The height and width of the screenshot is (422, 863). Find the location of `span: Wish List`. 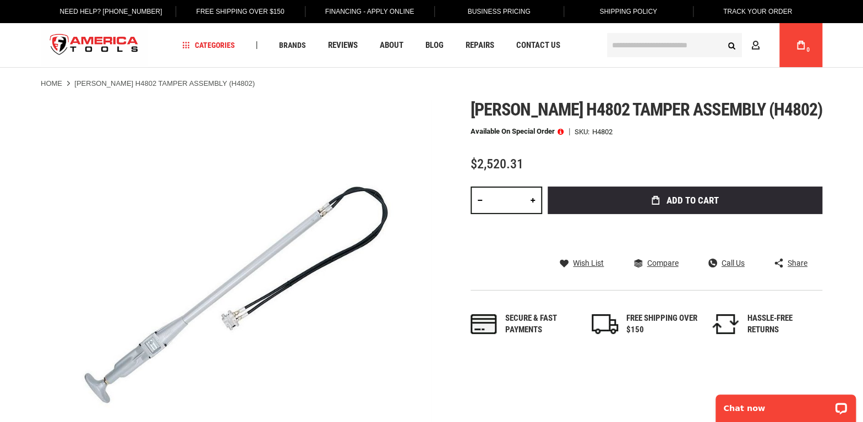

span: Wish List is located at coordinates (588, 263).